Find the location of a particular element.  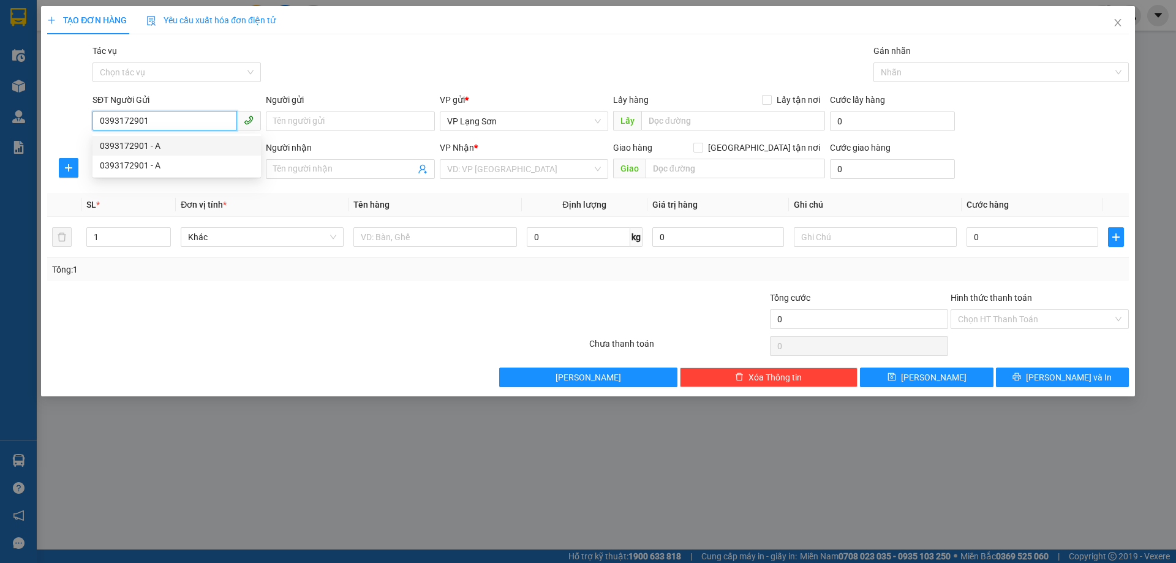

span: VP Lạng Sơn is located at coordinates (524, 121).